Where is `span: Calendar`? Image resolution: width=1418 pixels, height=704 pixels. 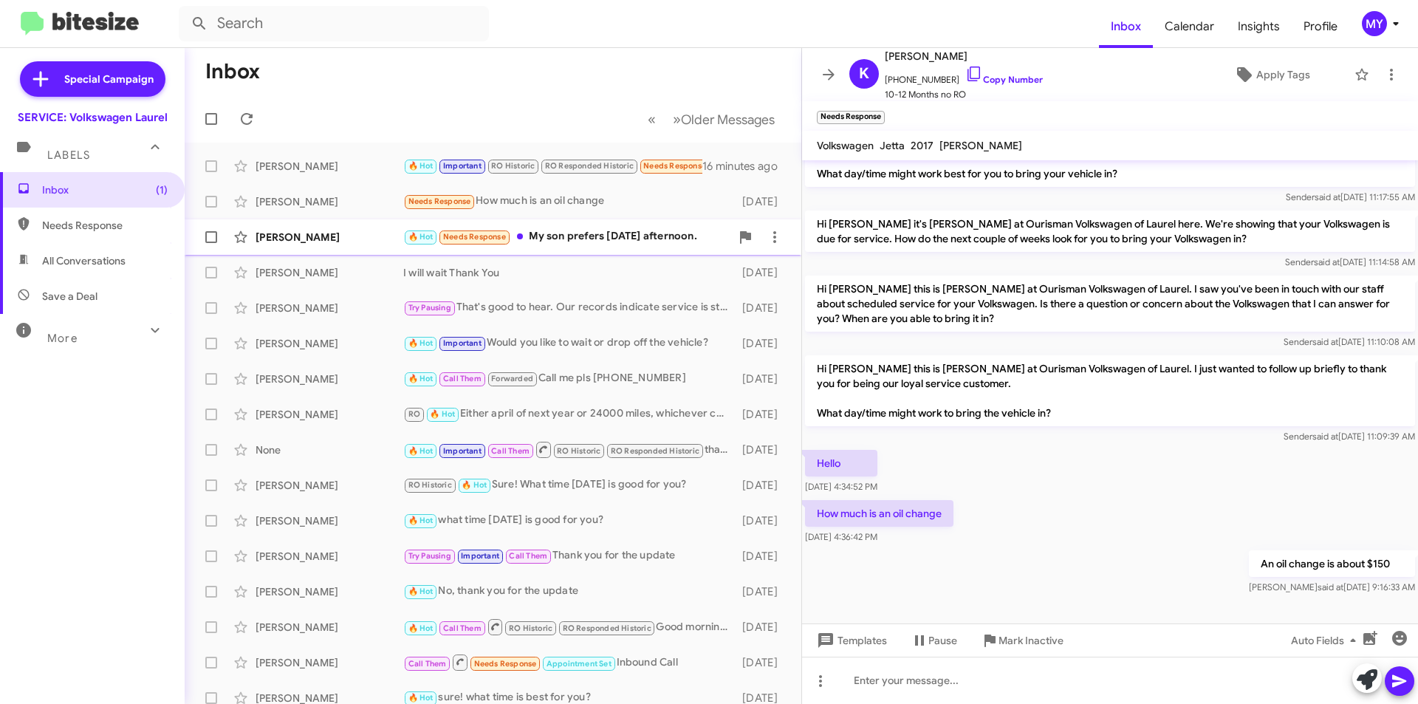 span: Calendar is located at coordinates (1189, 27).